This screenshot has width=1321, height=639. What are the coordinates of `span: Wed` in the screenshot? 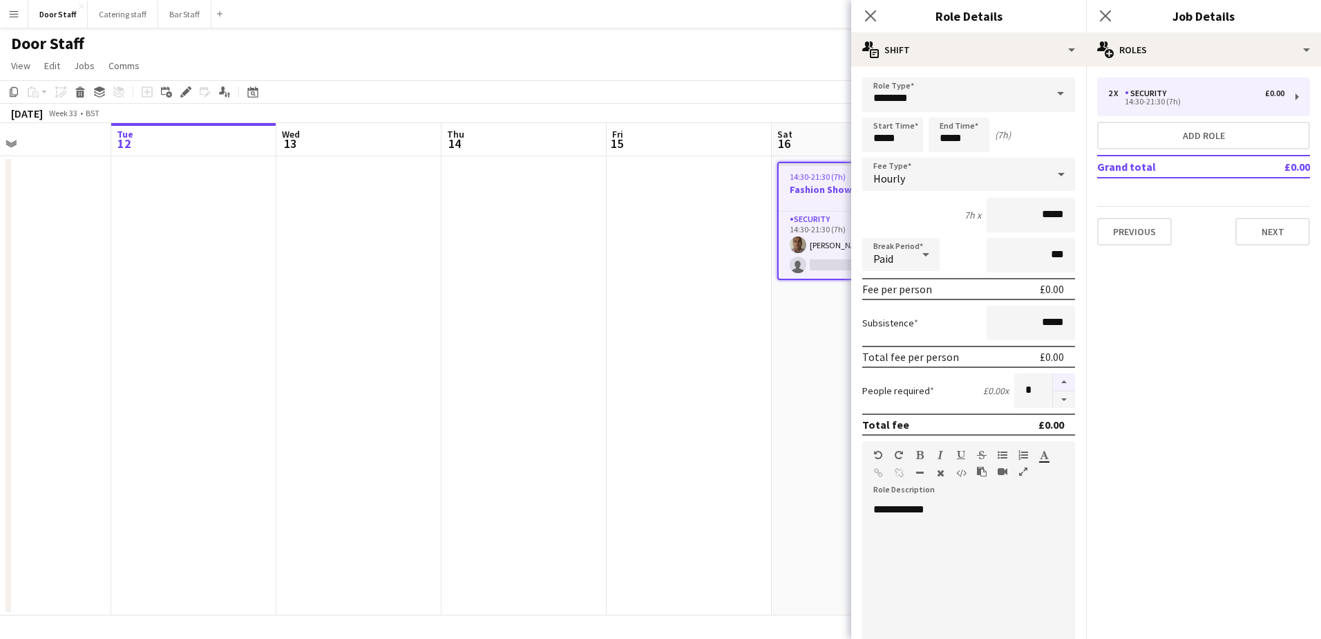 It's located at (291, 134).